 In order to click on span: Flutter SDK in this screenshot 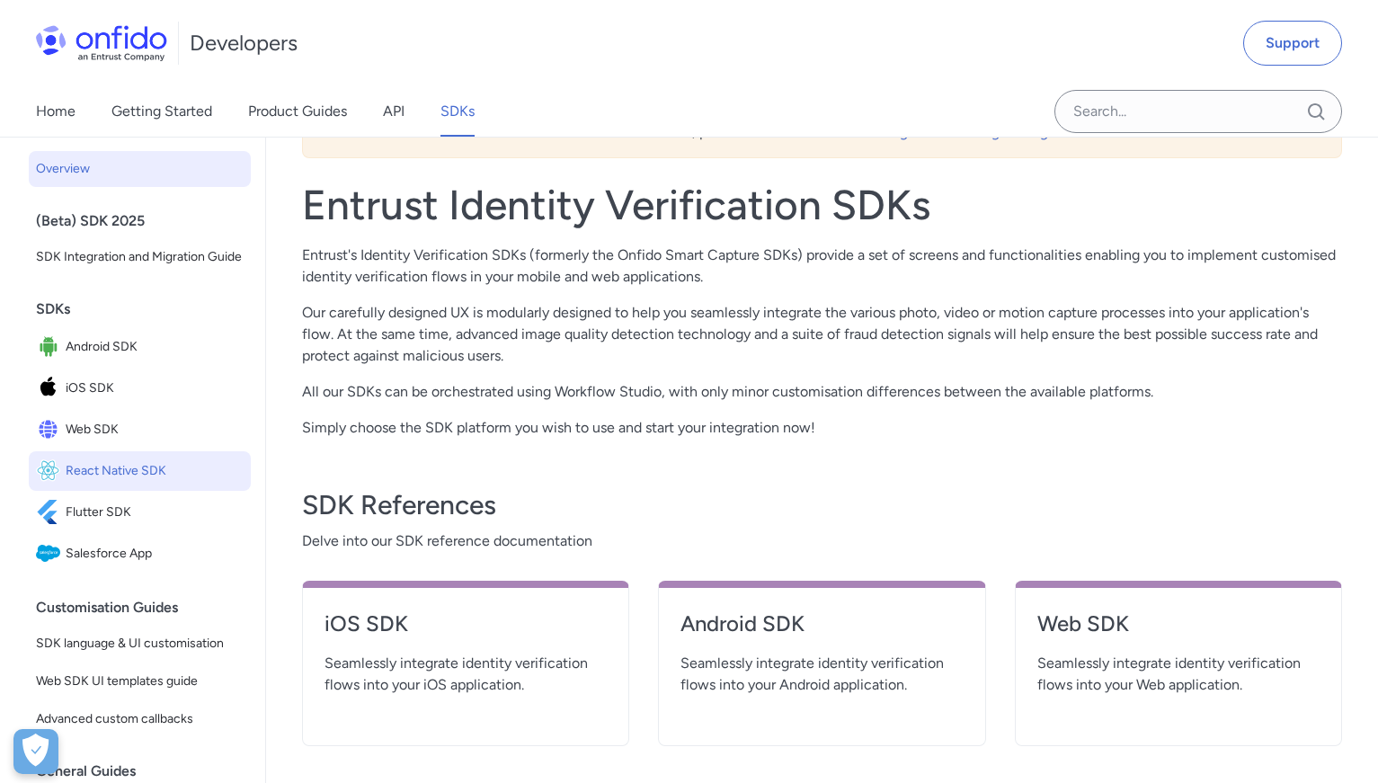, I will do `click(155, 512)`.